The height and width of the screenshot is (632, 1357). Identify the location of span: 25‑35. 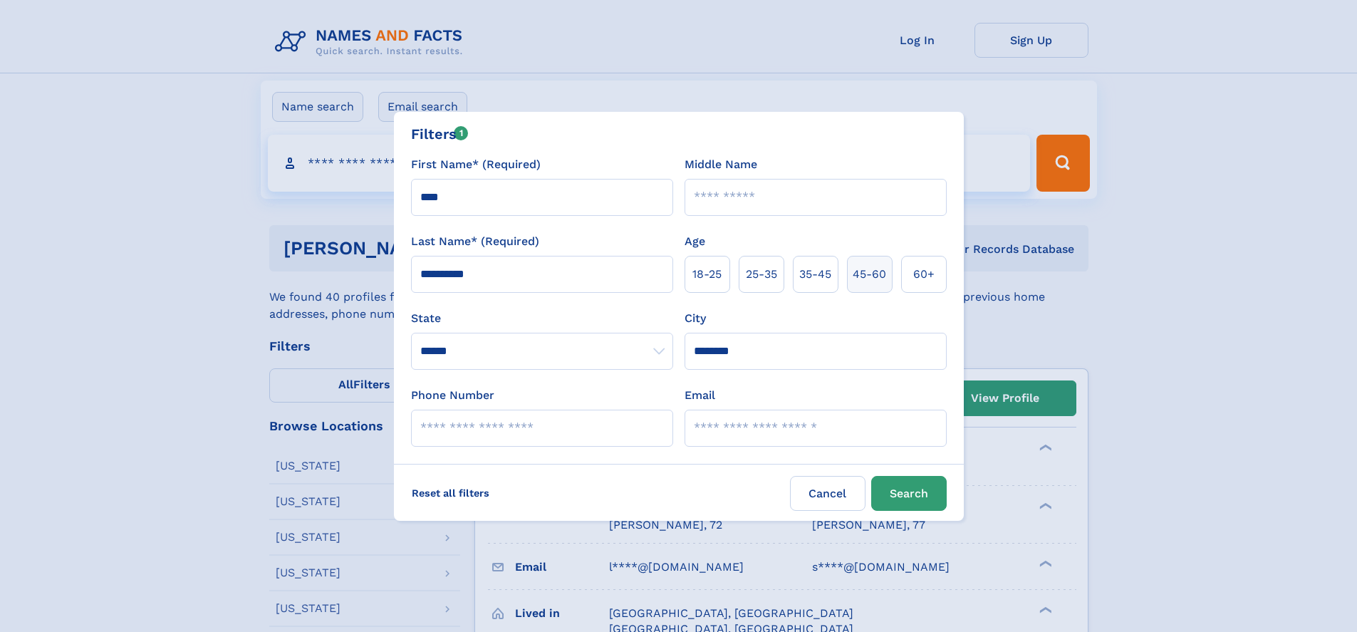
(762, 274).